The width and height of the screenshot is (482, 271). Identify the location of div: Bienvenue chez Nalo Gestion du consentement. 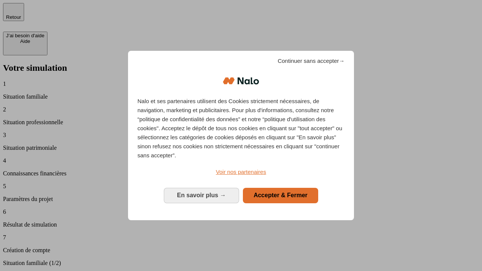
(241, 135).